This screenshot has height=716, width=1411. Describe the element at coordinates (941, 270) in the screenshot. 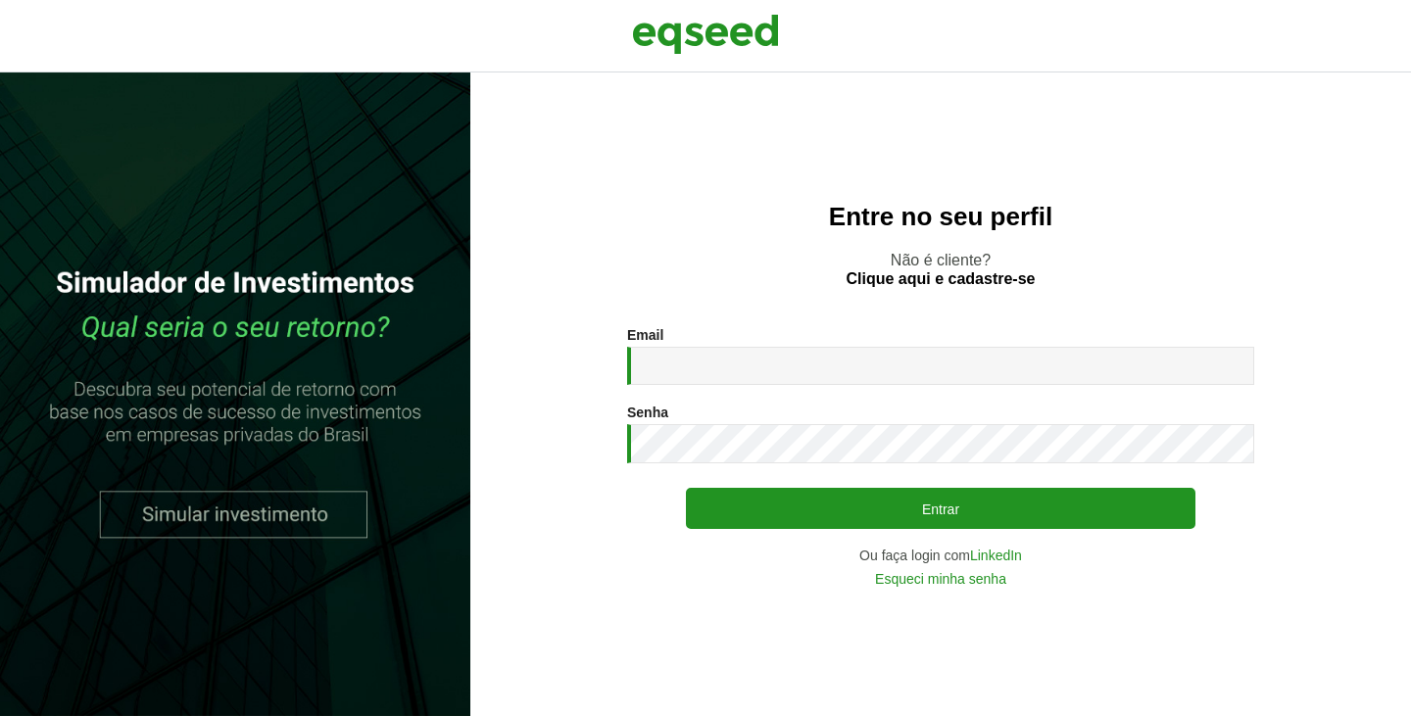

I see `p: Não é cliente?` at that location.